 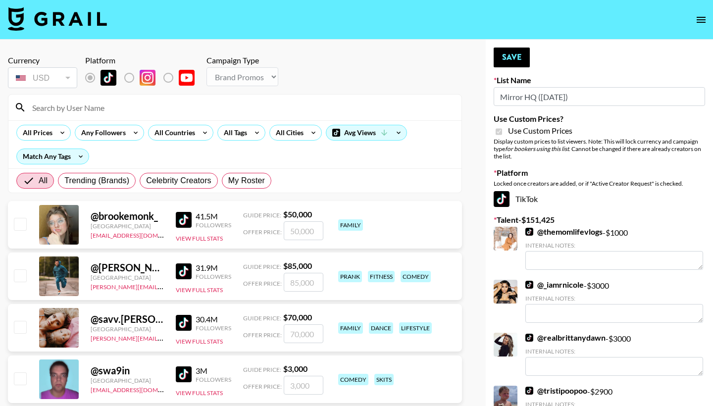 What do you see at coordinates (599, 220) in the screenshot?
I see `label: Talent - $ 151,425` at bounding box center [599, 220].